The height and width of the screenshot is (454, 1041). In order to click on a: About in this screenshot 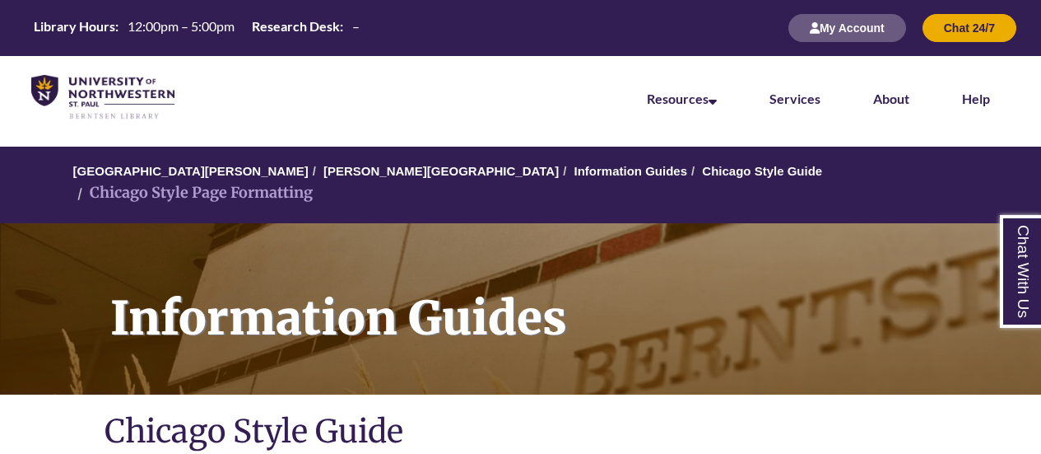, I will do `click(892, 98)`.